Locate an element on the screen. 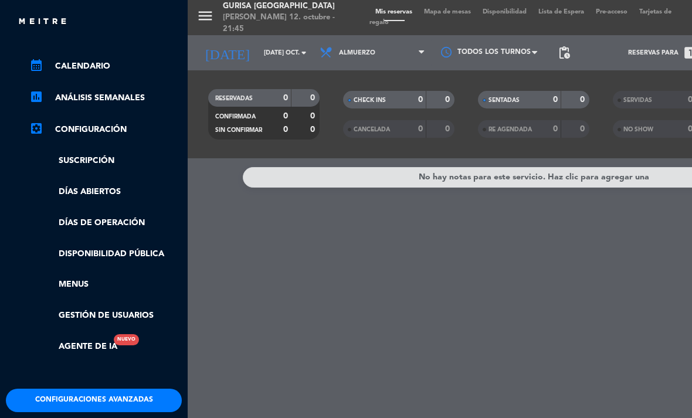 This screenshot has width=692, height=418. a: assessmentANÁLISIS SEMANALES is located at coordinates (106, 98).